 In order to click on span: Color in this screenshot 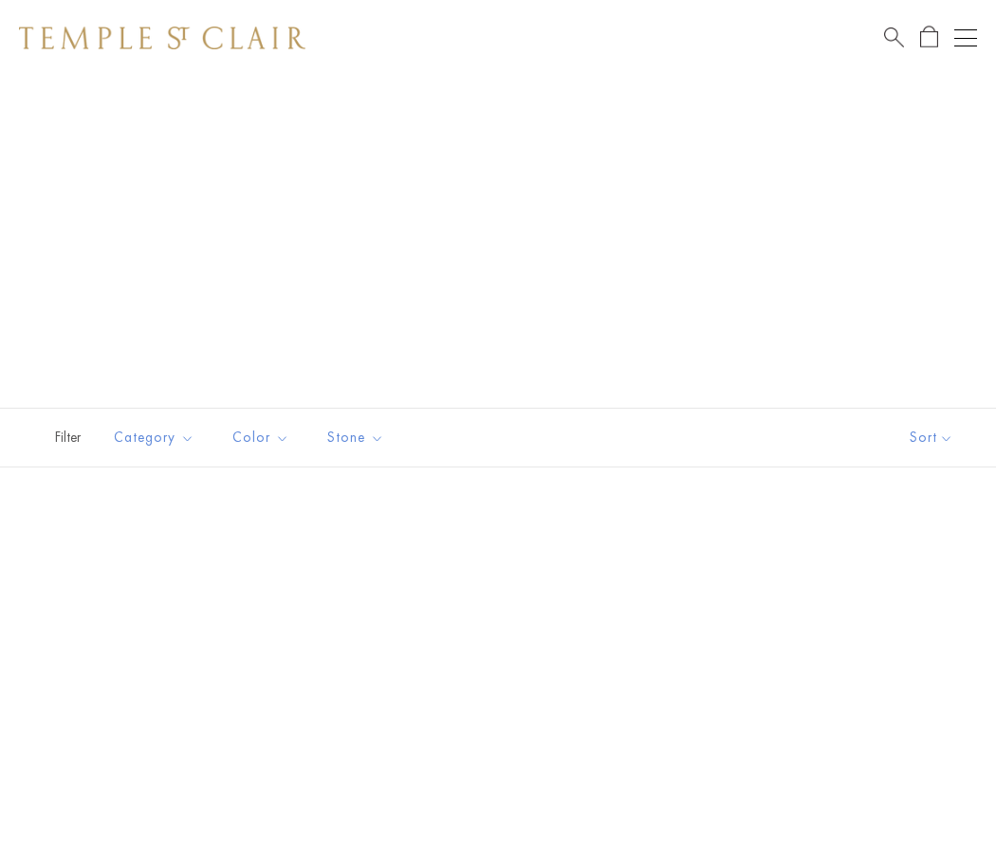, I will do `click(263, 437)`.